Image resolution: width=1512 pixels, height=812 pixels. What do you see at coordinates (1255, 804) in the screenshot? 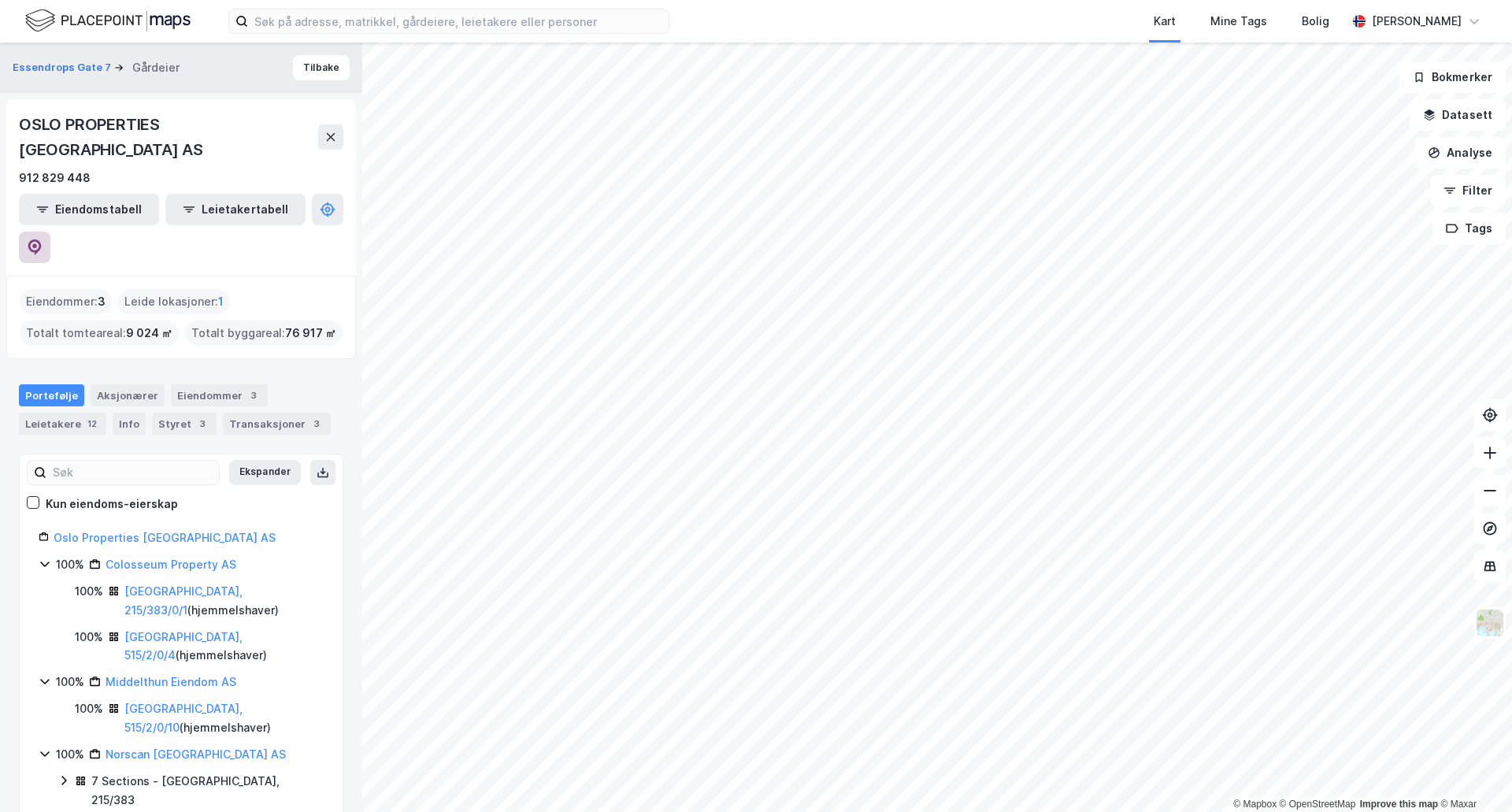
I see `a: Mapbox` at bounding box center [1255, 804].